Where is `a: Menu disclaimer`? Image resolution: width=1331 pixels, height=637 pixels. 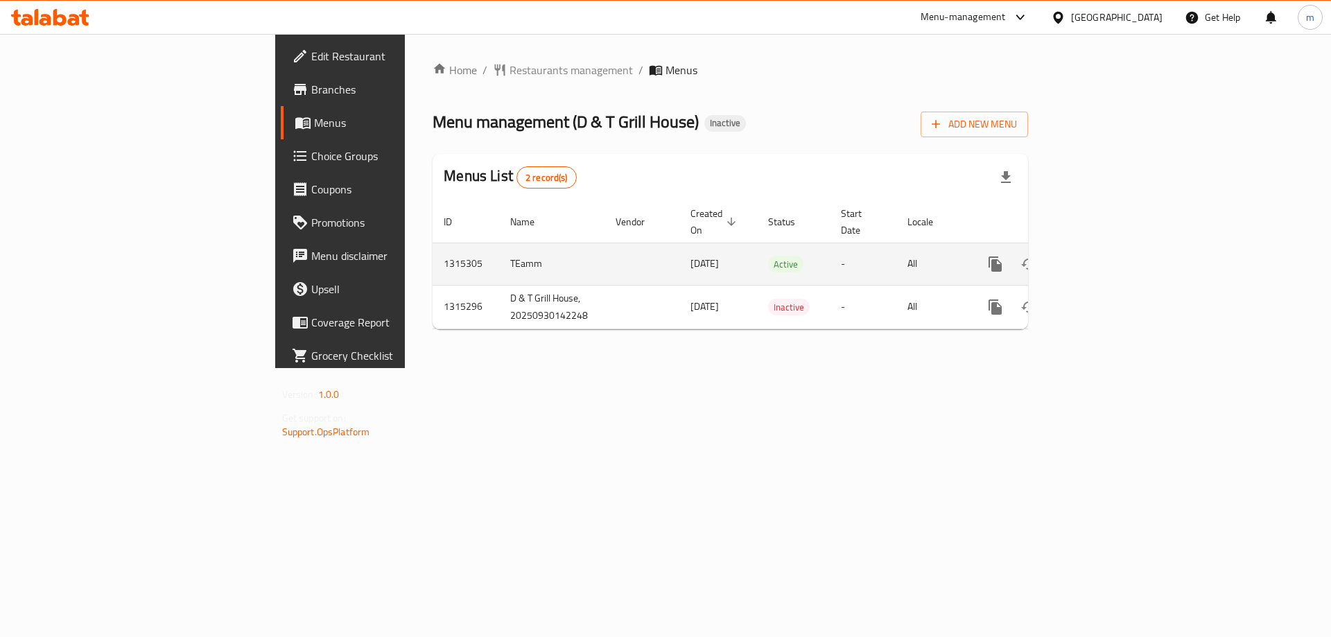
a: Menu disclaimer is located at coordinates (389, 256).